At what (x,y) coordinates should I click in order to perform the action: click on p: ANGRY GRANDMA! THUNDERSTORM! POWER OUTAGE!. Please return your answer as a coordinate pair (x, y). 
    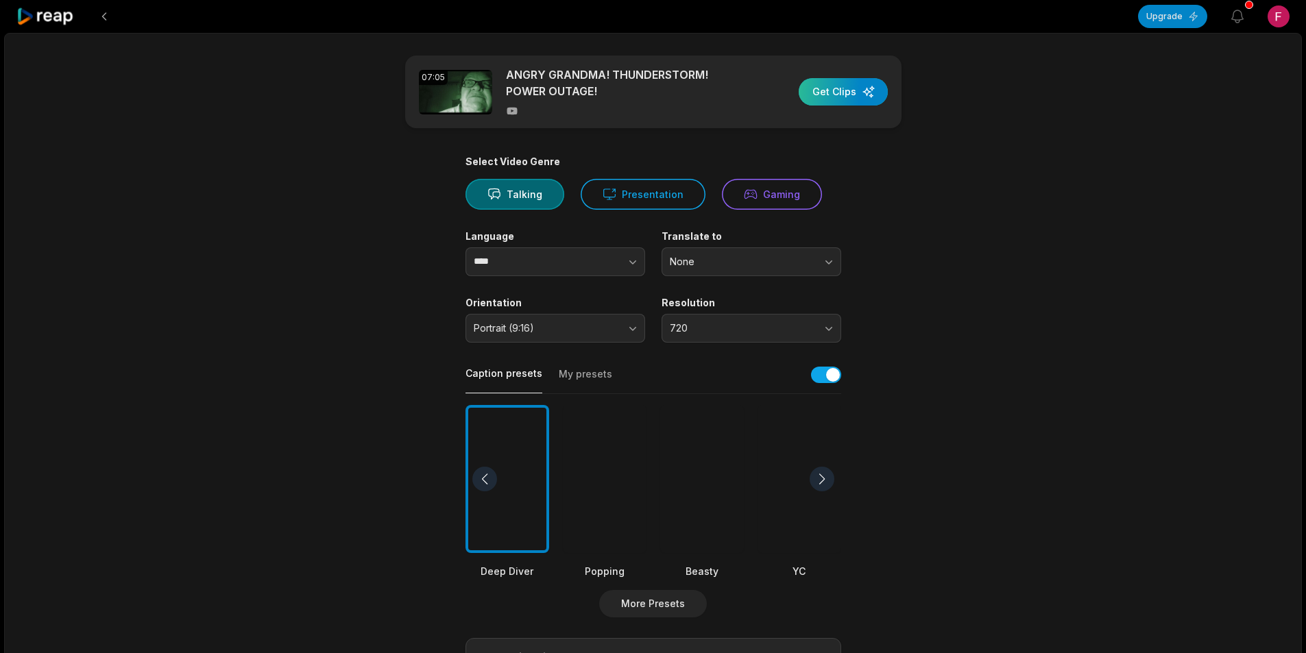
    Looking at the image, I should click on (624, 83).